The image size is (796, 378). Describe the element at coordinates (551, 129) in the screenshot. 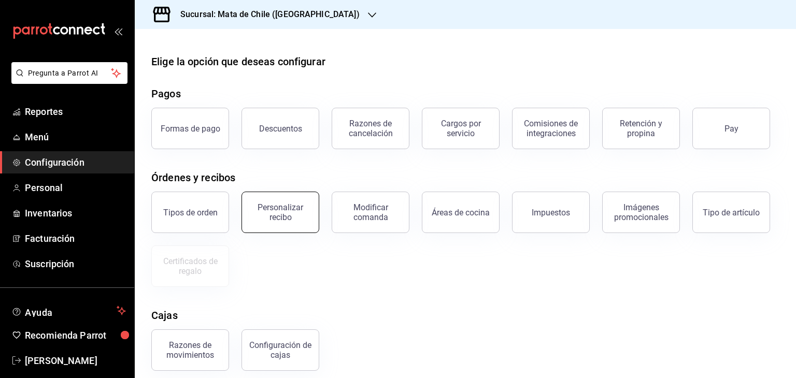

I see `button: Comisiones de integraciones` at that location.